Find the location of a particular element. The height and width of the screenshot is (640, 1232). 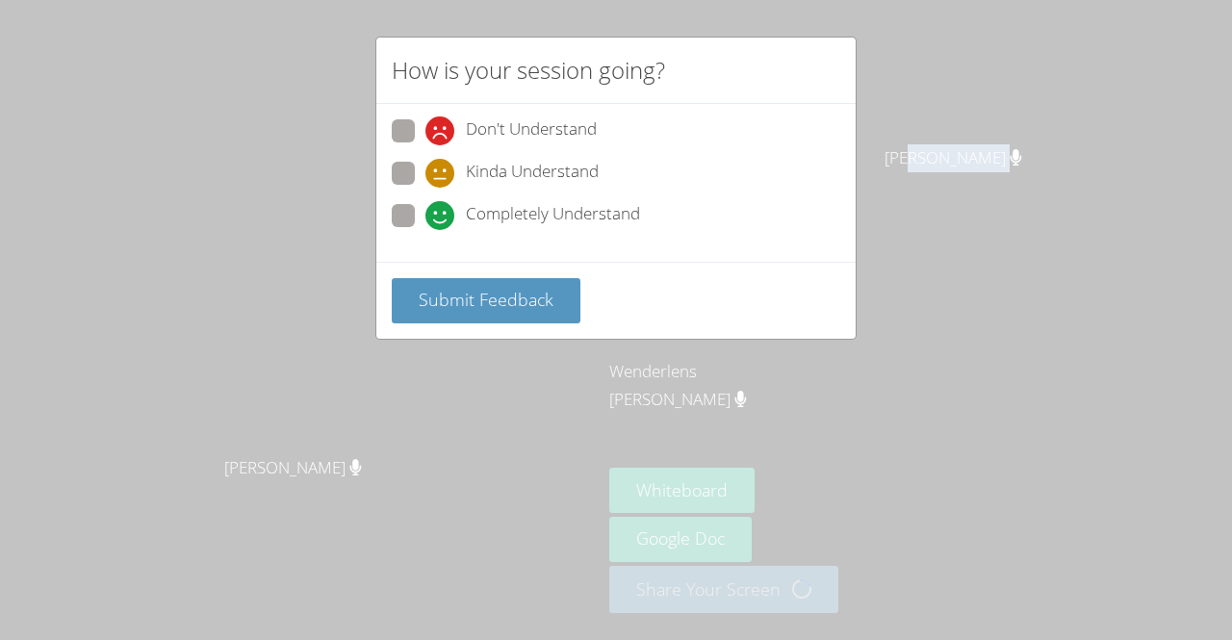

span: Completely Understand is located at coordinates (553, 216).